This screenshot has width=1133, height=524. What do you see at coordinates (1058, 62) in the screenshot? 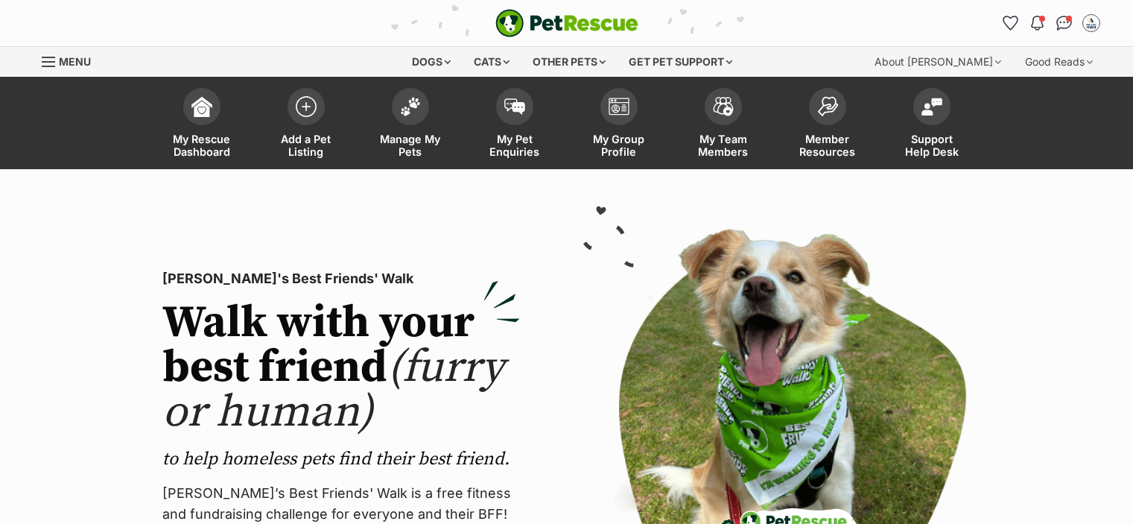
I see `div: Good Reads` at bounding box center [1058, 62].